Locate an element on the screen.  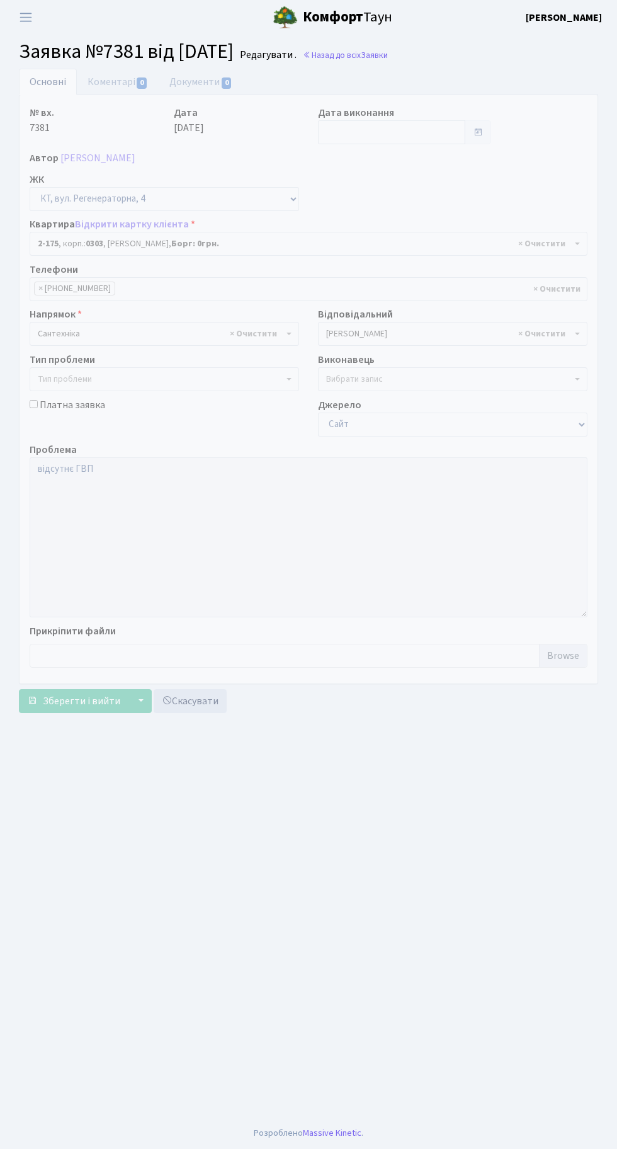
span: Тип проблеми is located at coordinates (65, 379).